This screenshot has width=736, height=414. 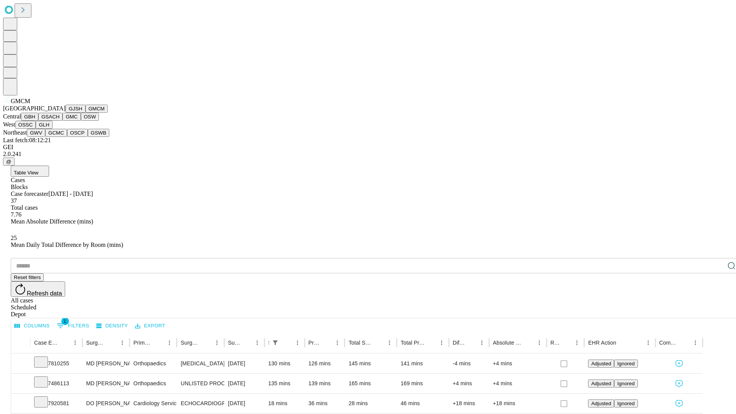 What do you see at coordinates (153, 403) in the screenshot?
I see `div: Cardiology Service` at bounding box center [153, 403].